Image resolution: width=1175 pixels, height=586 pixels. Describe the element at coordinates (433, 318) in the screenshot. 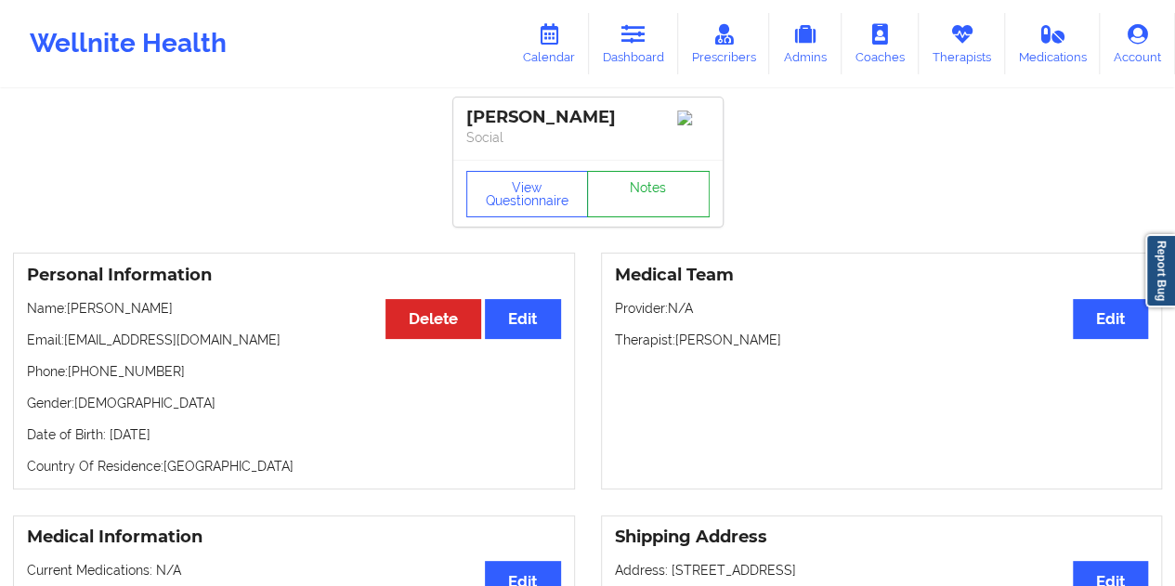

I see `button: Delete` at that location.